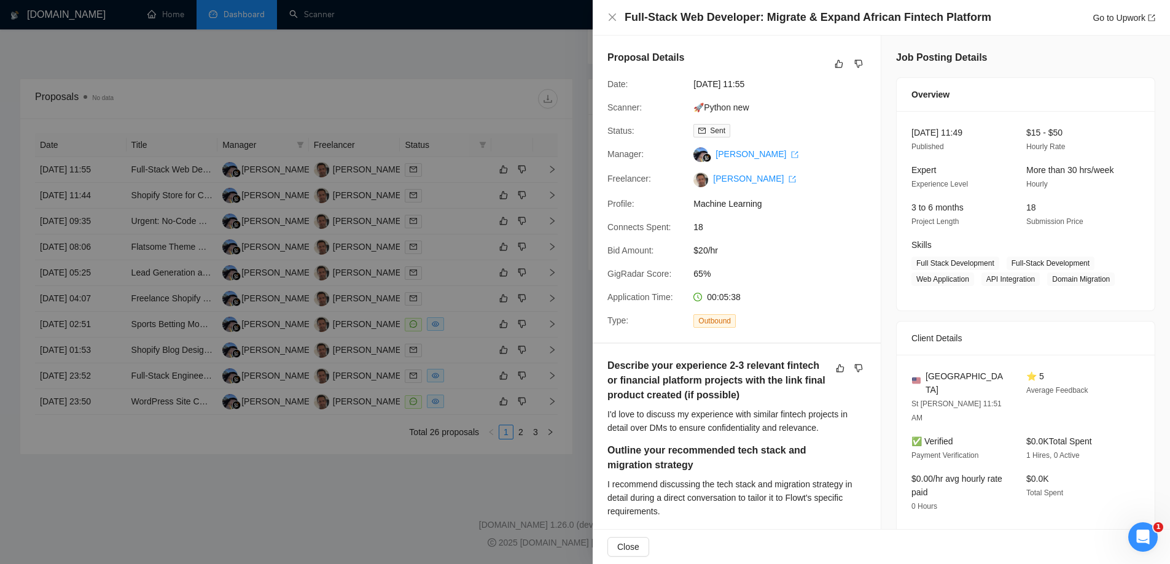  Describe the element at coordinates (1158, 527) in the screenshot. I see `span: 1` at that location.